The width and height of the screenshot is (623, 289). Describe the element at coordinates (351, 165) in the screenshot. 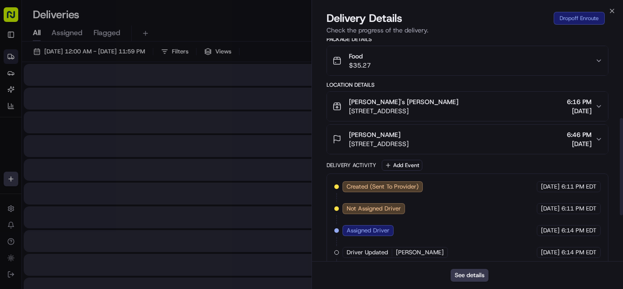

I see `div: Delivery Activity` at that location.